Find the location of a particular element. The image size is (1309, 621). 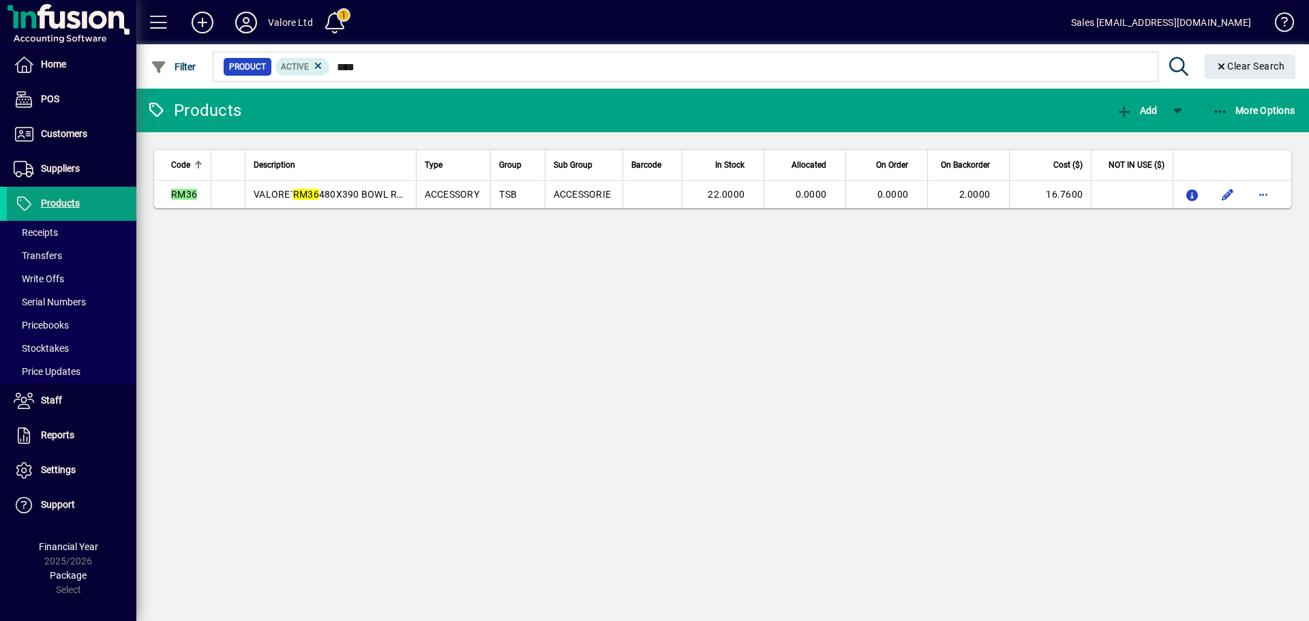

span: Home is located at coordinates (53, 64).